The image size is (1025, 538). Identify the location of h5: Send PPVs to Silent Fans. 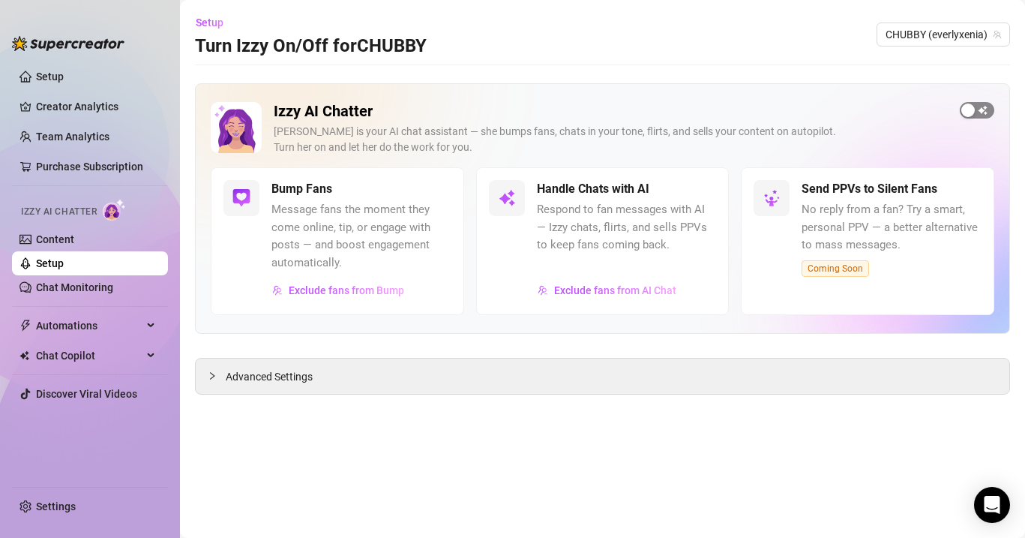
(869, 189).